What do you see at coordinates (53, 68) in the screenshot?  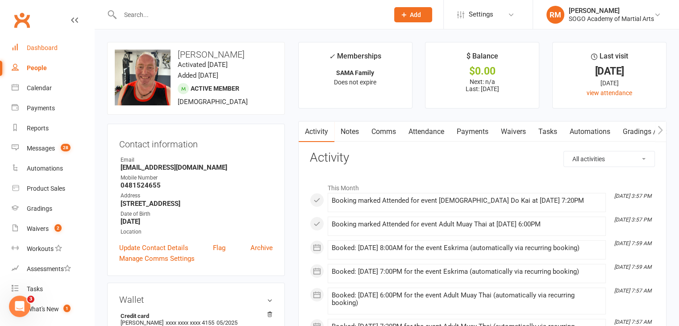 I see `a: People` at bounding box center [53, 68].